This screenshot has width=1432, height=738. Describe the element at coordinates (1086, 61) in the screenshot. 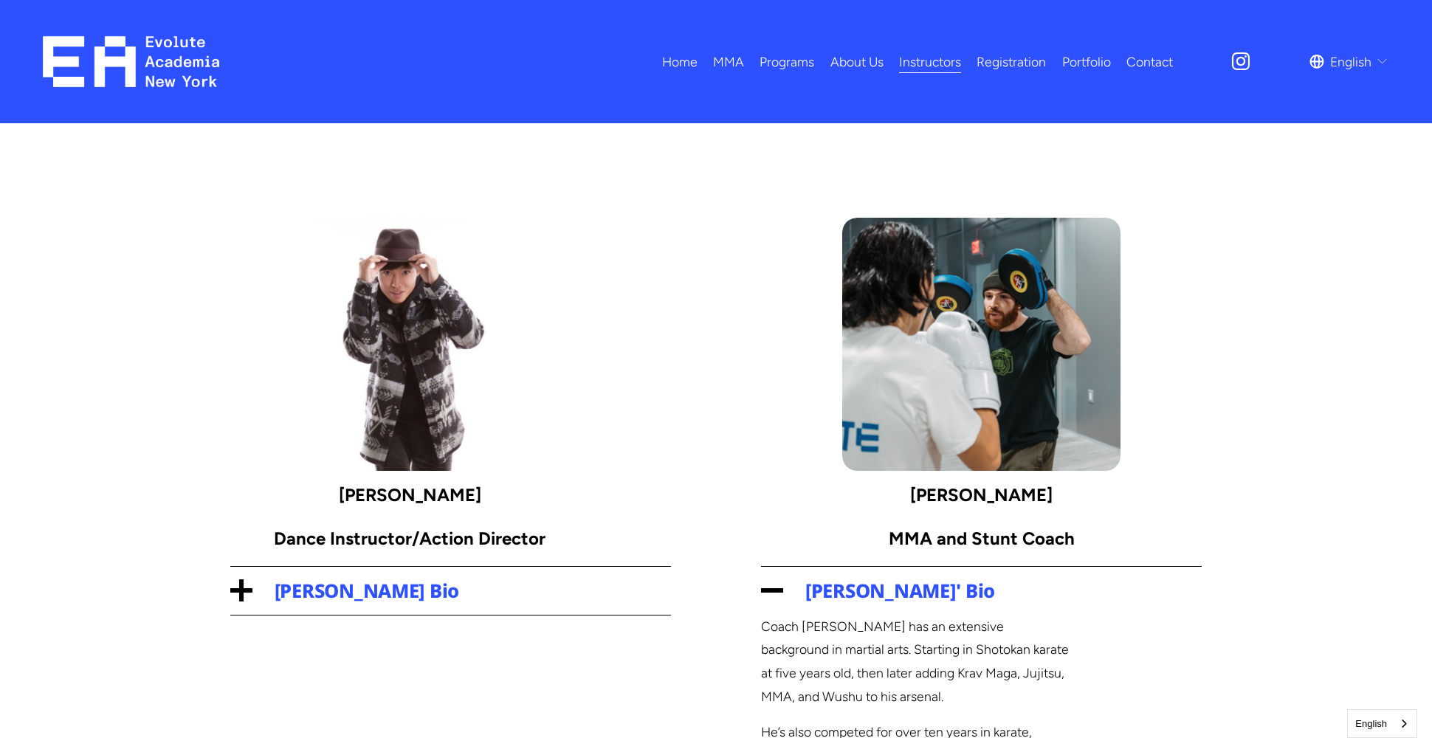

I see `a: Portfolio` at that location.